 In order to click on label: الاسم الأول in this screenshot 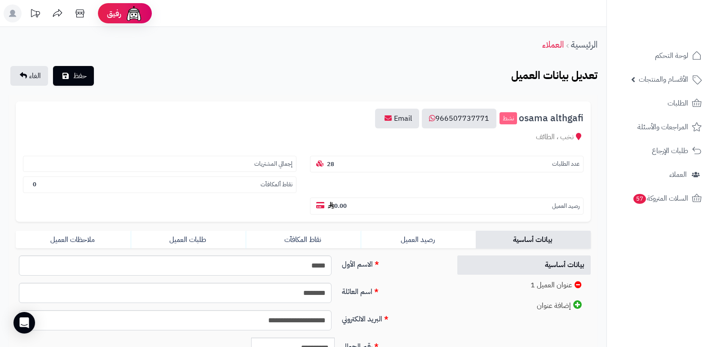, I will do `click(393, 263)`.